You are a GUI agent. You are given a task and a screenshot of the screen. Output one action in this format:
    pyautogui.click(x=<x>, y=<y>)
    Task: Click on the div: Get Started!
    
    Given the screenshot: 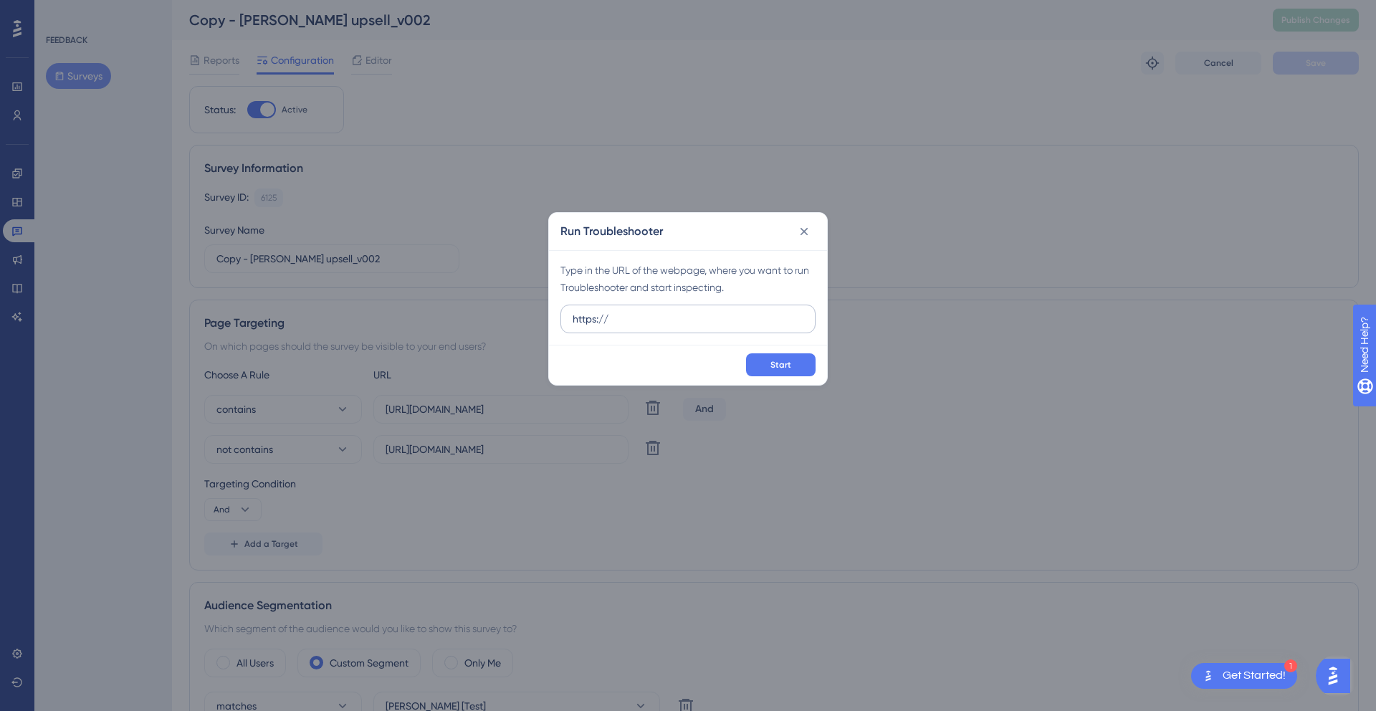 What is the action you would take?
    pyautogui.click(x=1254, y=676)
    